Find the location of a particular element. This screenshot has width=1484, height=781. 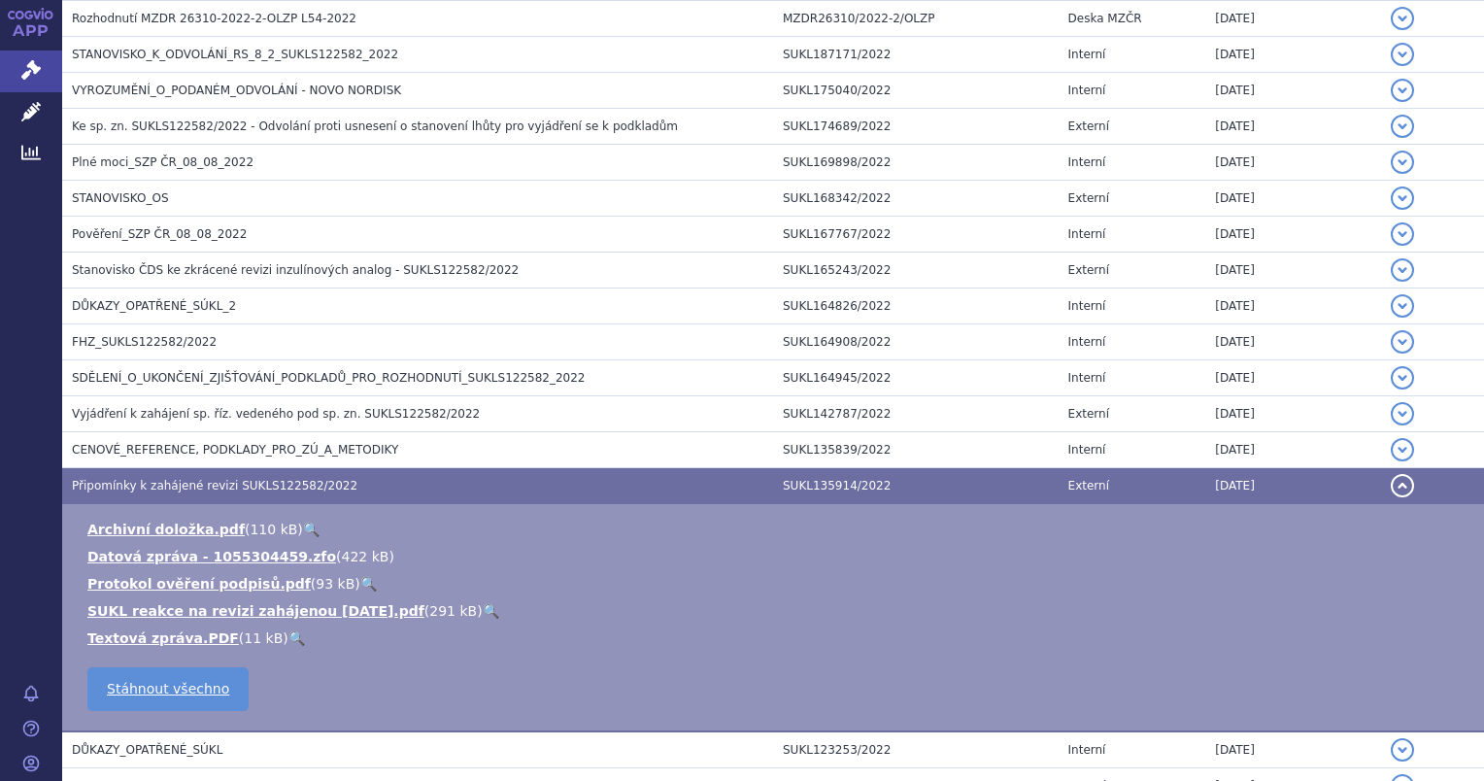

td: SUKL168342/2022 is located at coordinates (916, 198).